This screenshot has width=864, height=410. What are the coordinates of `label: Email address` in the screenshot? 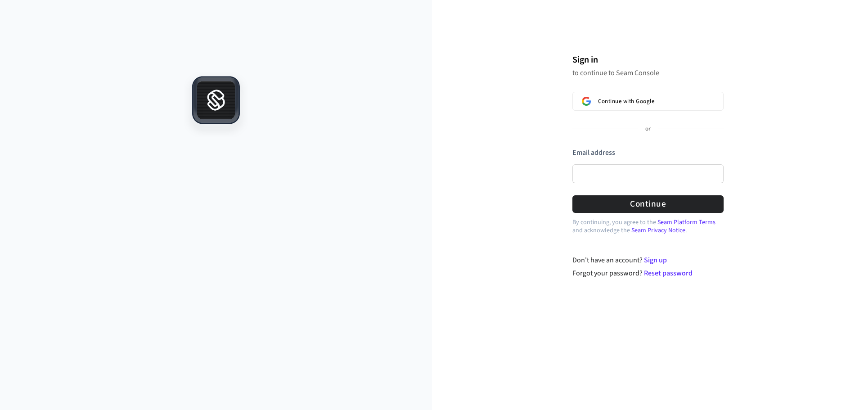 It's located at (593, 152).